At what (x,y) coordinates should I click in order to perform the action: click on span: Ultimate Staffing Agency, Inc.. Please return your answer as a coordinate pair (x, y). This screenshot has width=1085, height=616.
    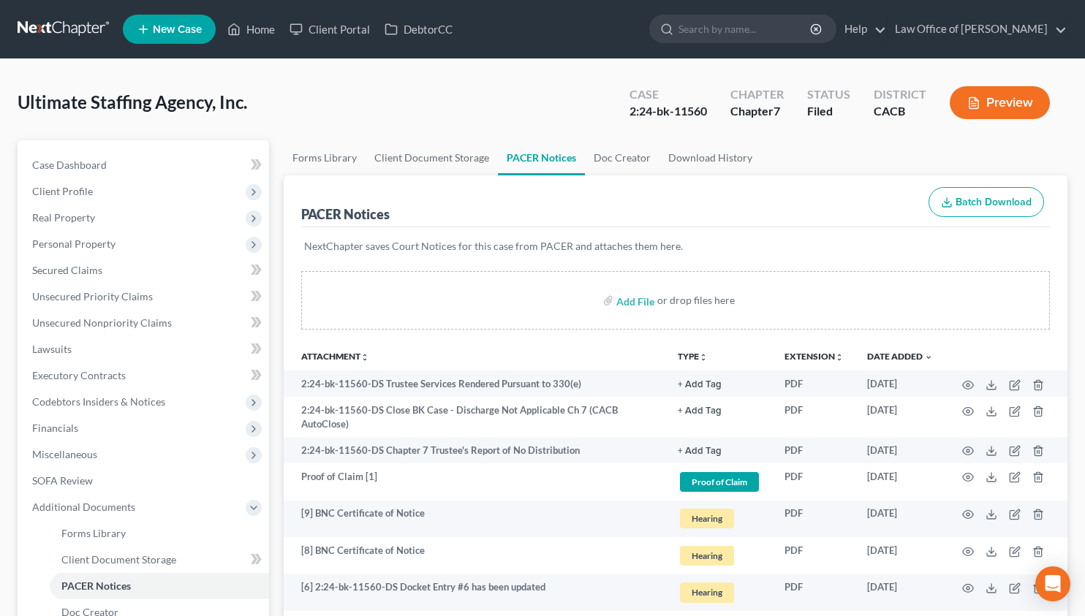
    Looking at the image, I should click on (132, 102).